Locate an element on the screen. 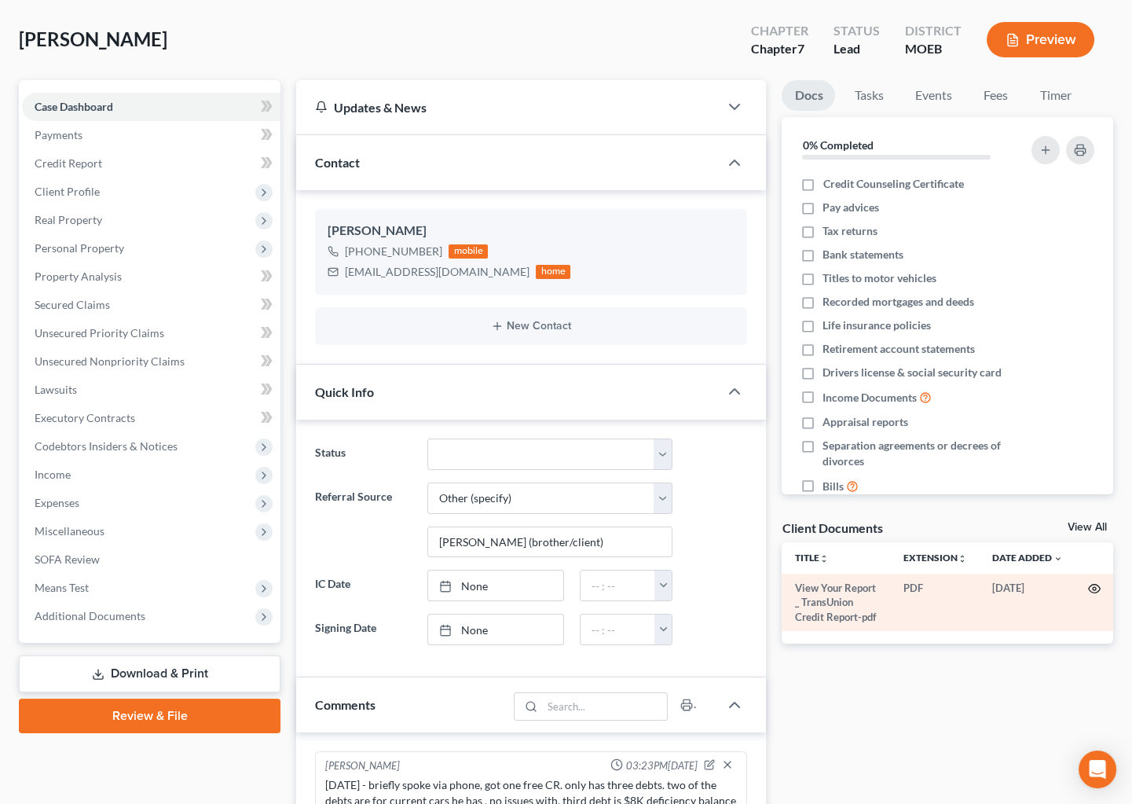  div: Client Documents is located at coordinates (832, 527).